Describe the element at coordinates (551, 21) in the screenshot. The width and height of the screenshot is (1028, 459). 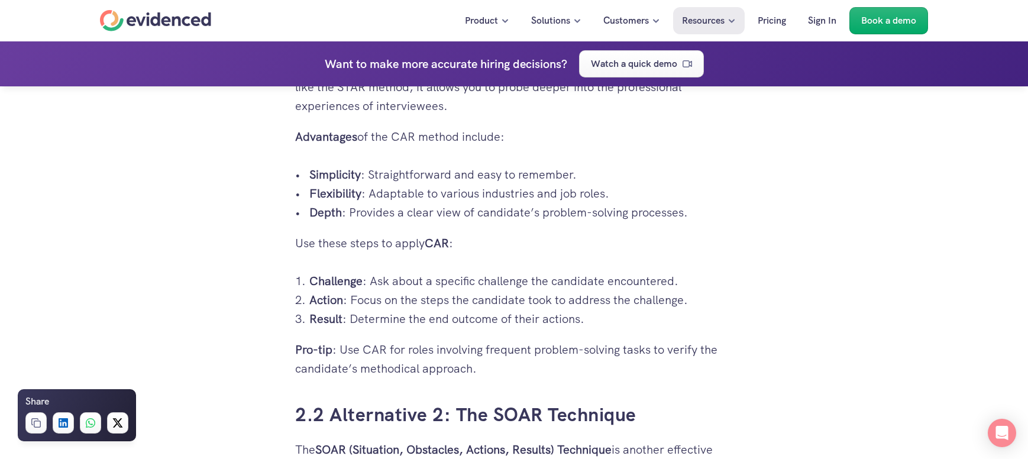
I see `p: Solutions` at that location.